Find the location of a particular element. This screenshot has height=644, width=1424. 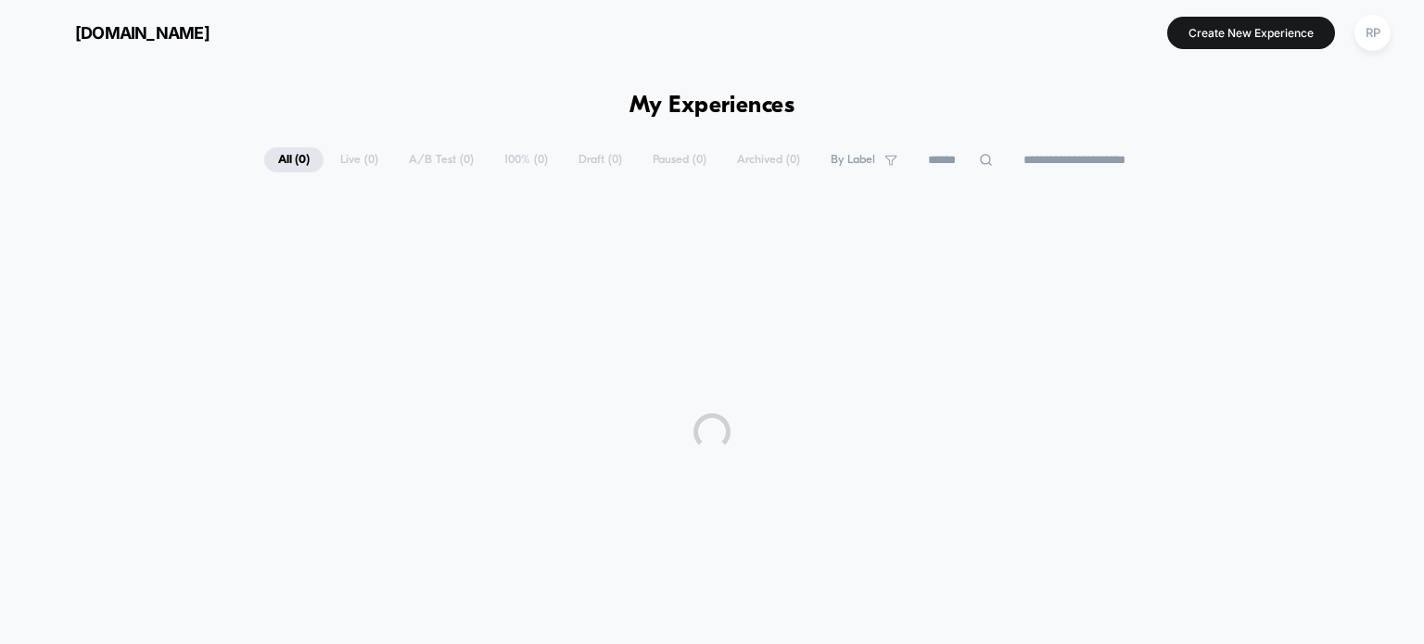

h1: My Experiences is located at coordinates (712, 106).